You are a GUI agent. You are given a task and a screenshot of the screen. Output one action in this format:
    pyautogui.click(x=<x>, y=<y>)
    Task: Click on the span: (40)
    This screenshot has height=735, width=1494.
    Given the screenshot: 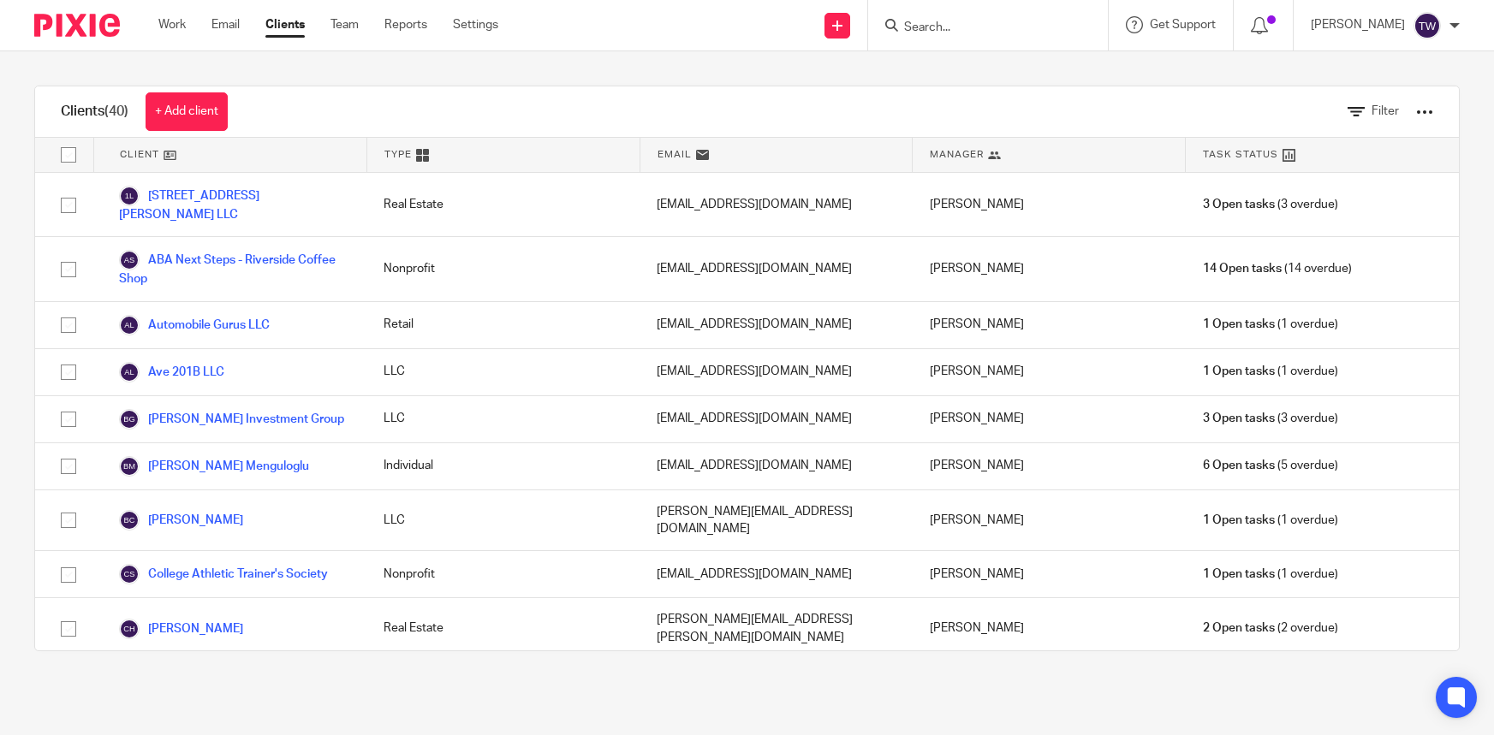 What is the action you would take?
    pyautogui.click(x=116, y=111)
    